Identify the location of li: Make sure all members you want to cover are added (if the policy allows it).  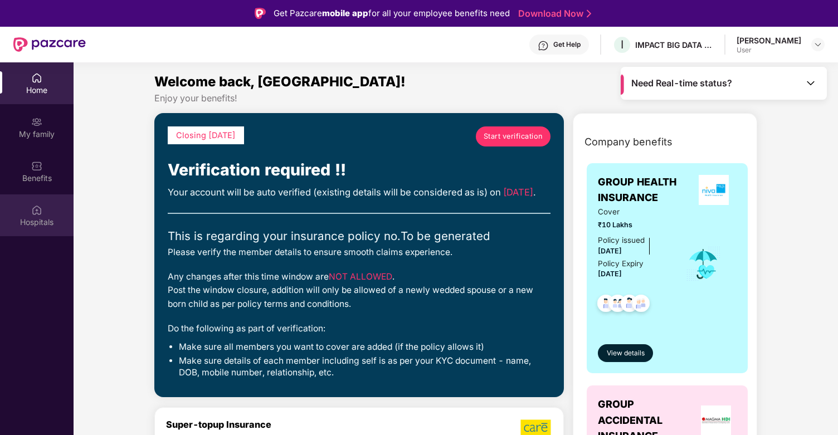
(365, 347).